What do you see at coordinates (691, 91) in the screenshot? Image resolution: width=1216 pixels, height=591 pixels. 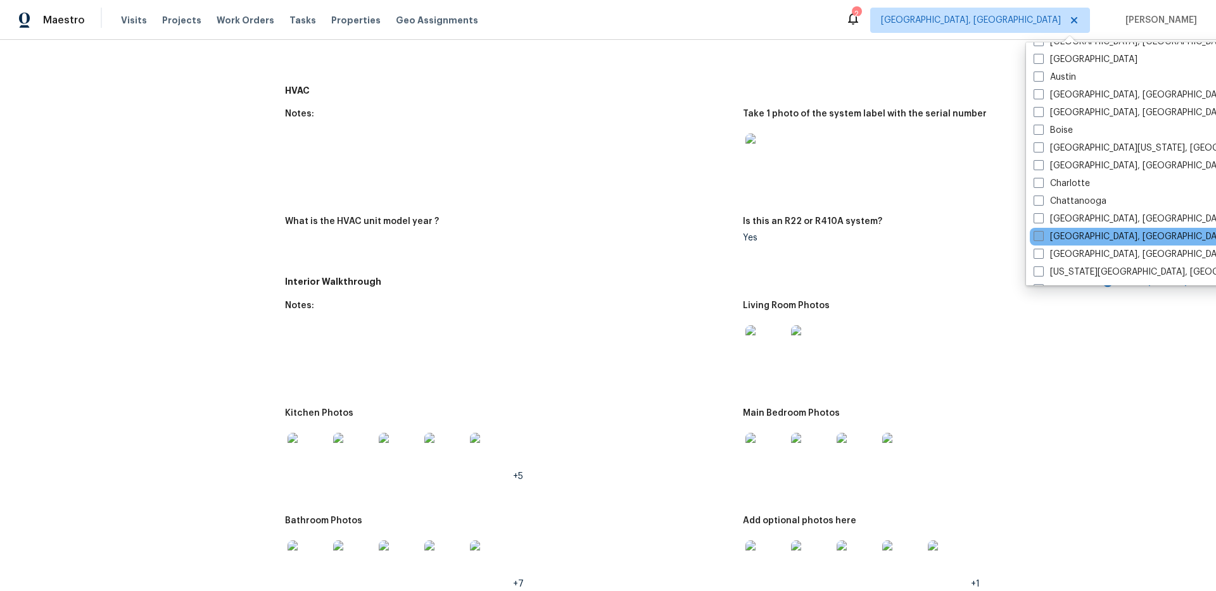 I see `h5: HVAC` at bounding box center [691, 91].